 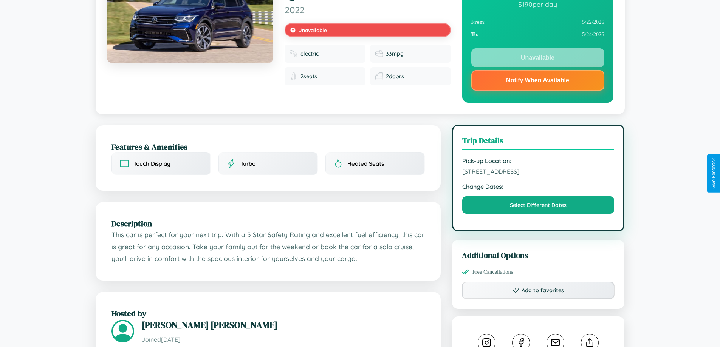 I want to click on button: Notify When Available, so click(x=538, y=80).